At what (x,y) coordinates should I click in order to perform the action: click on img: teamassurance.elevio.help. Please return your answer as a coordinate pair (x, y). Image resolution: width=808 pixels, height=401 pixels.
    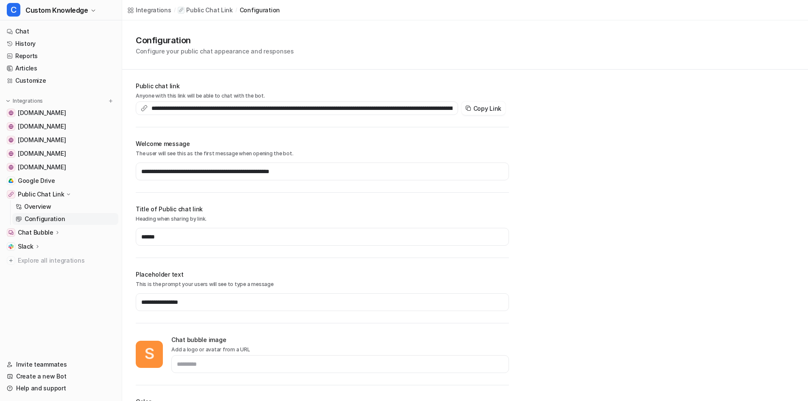
    Looking at the image, I should click on (11, 153).